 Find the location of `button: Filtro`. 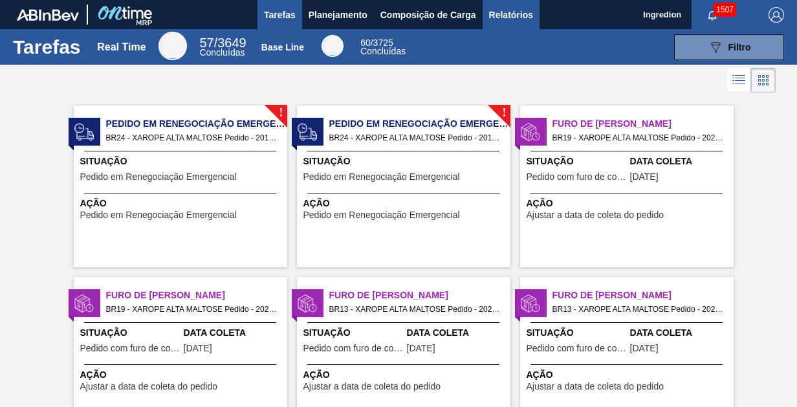

button: Filtro is located at coordinates (729, 47).